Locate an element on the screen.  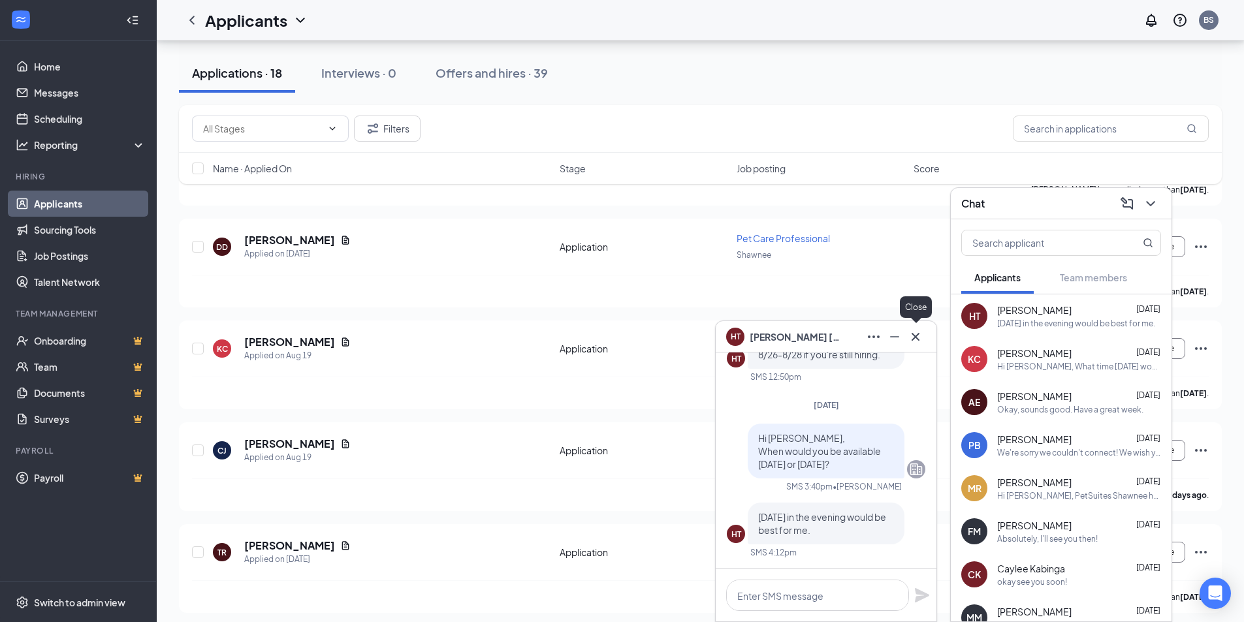
svg: MagnifyingGlass is located at coordinates (1191, 129).